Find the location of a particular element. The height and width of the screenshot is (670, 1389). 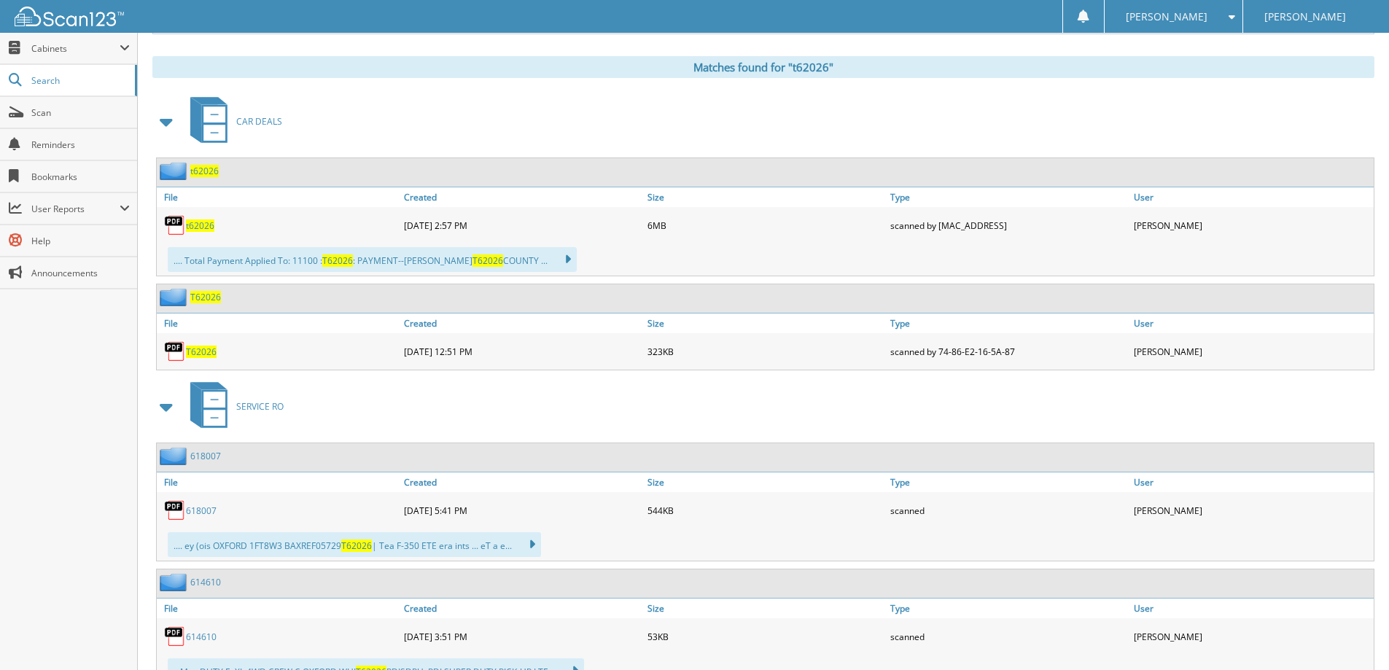

div: 53KB is located at coordinates (766, 637).